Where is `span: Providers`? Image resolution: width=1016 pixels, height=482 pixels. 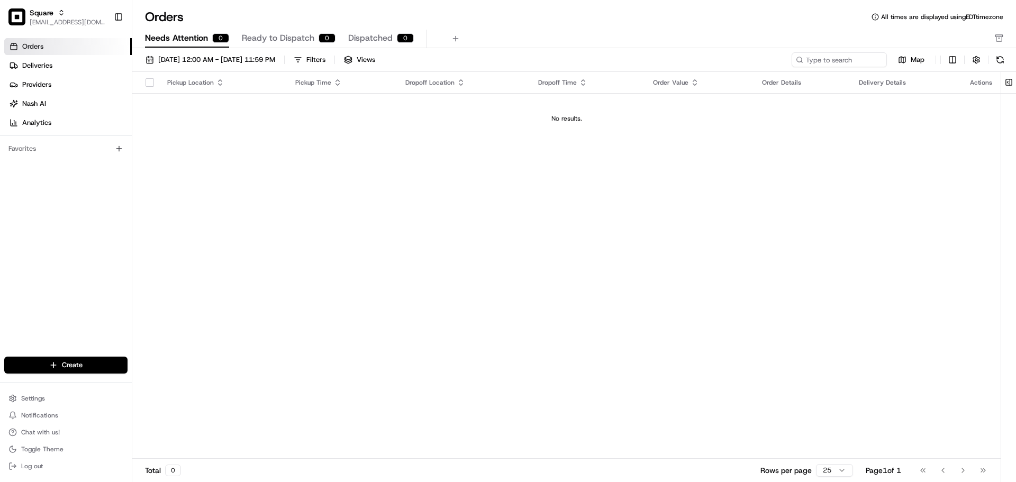
span: Providers is located at coordinates (36, 85).